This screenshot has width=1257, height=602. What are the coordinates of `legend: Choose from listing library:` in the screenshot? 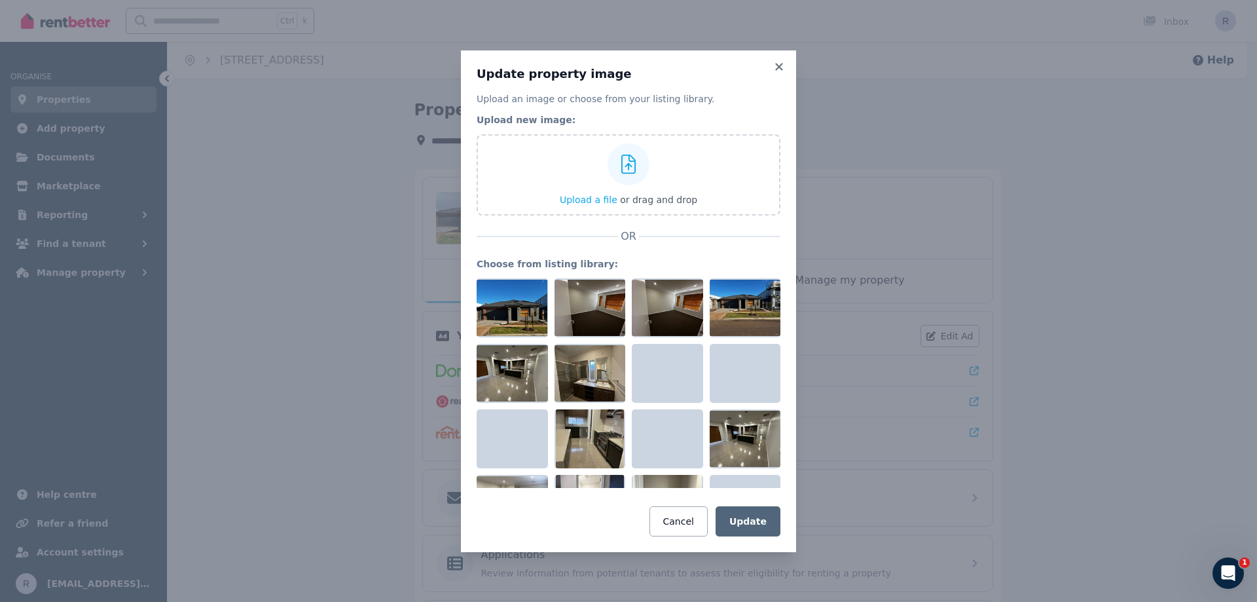 It's located at (629, 264).